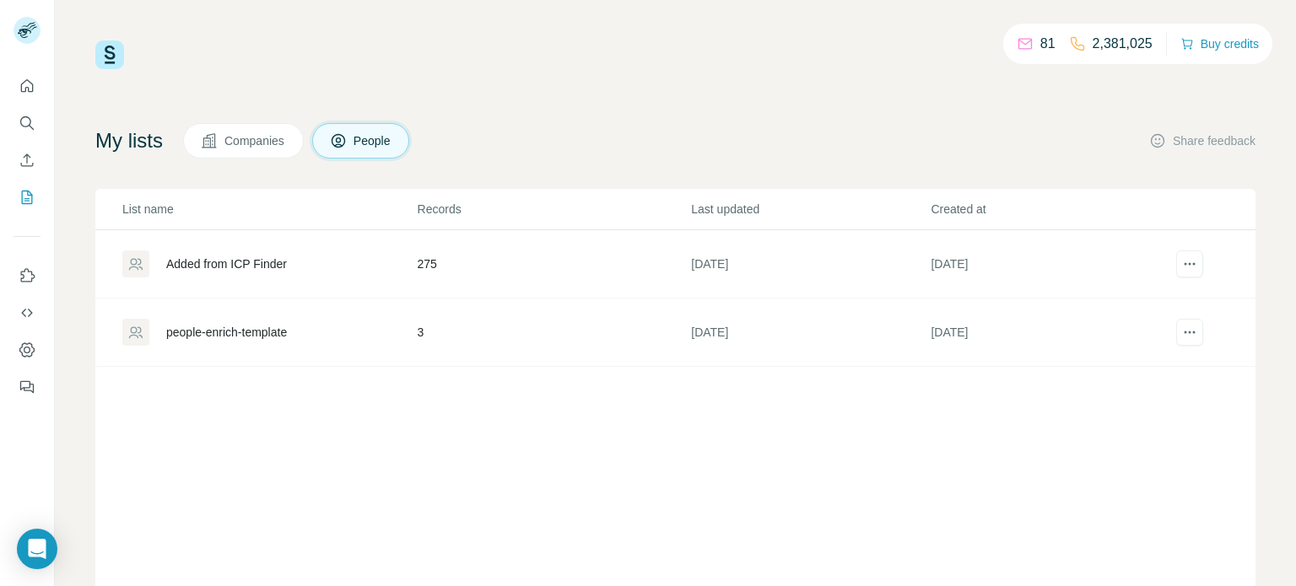  Describe the element at coordinates (554, 332) in the screenshot. I see `td: 3` at that location.